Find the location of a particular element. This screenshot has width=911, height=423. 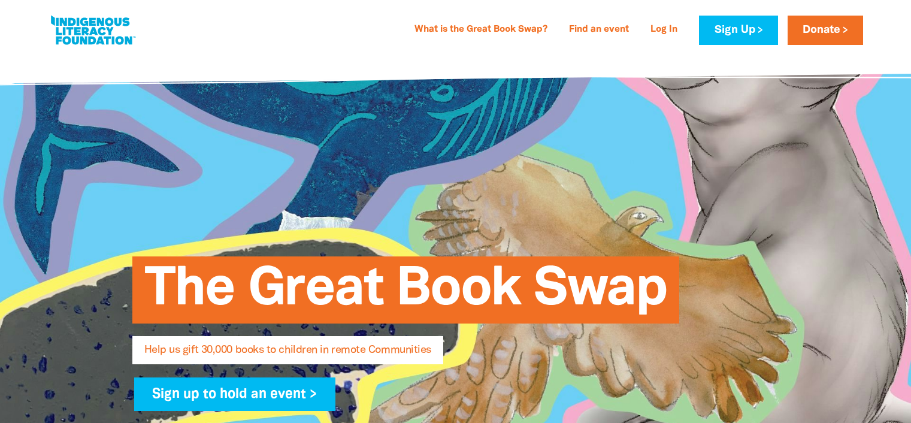

a: Log In is located at coordinates (664, 30).